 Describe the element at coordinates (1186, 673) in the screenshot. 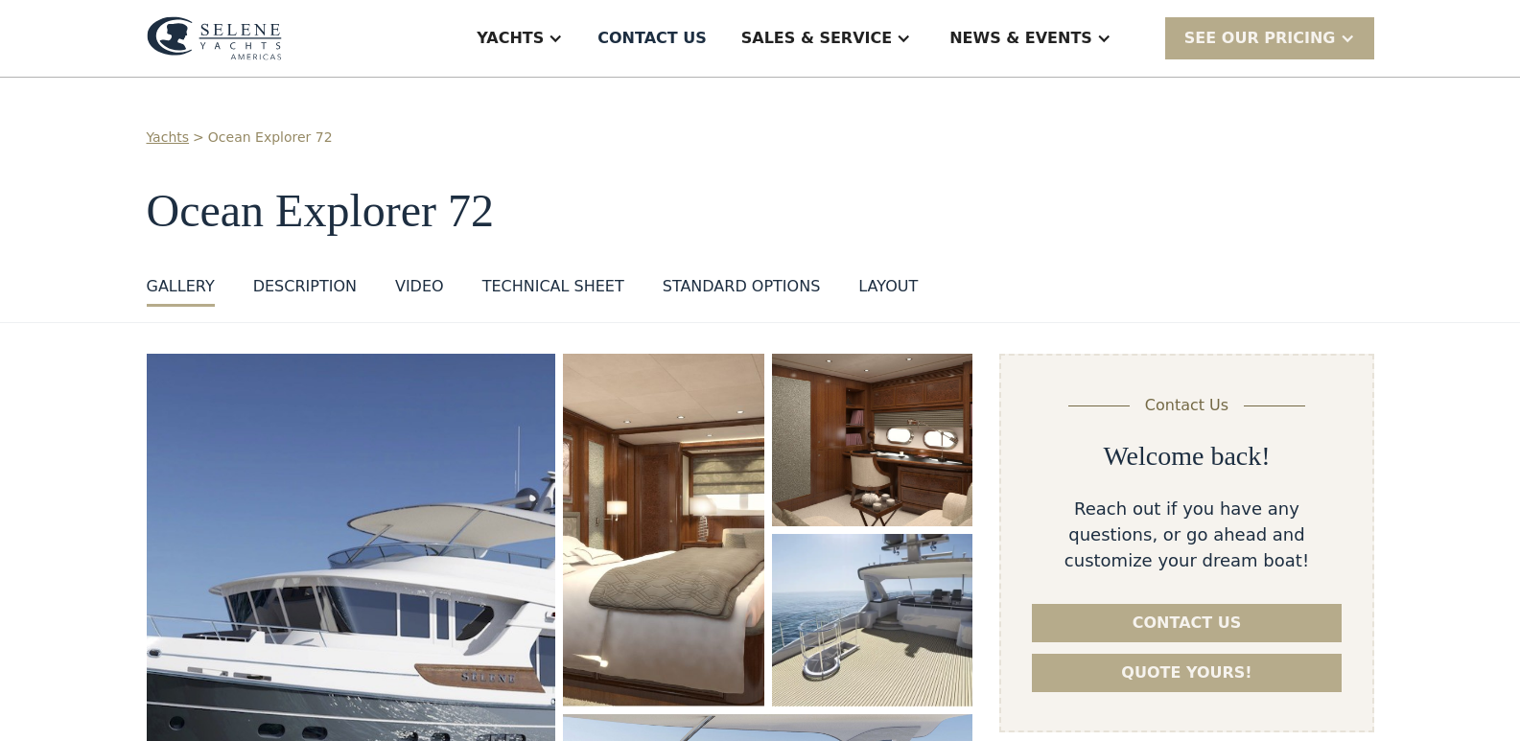

I see `a: Quote yours!` at that location.